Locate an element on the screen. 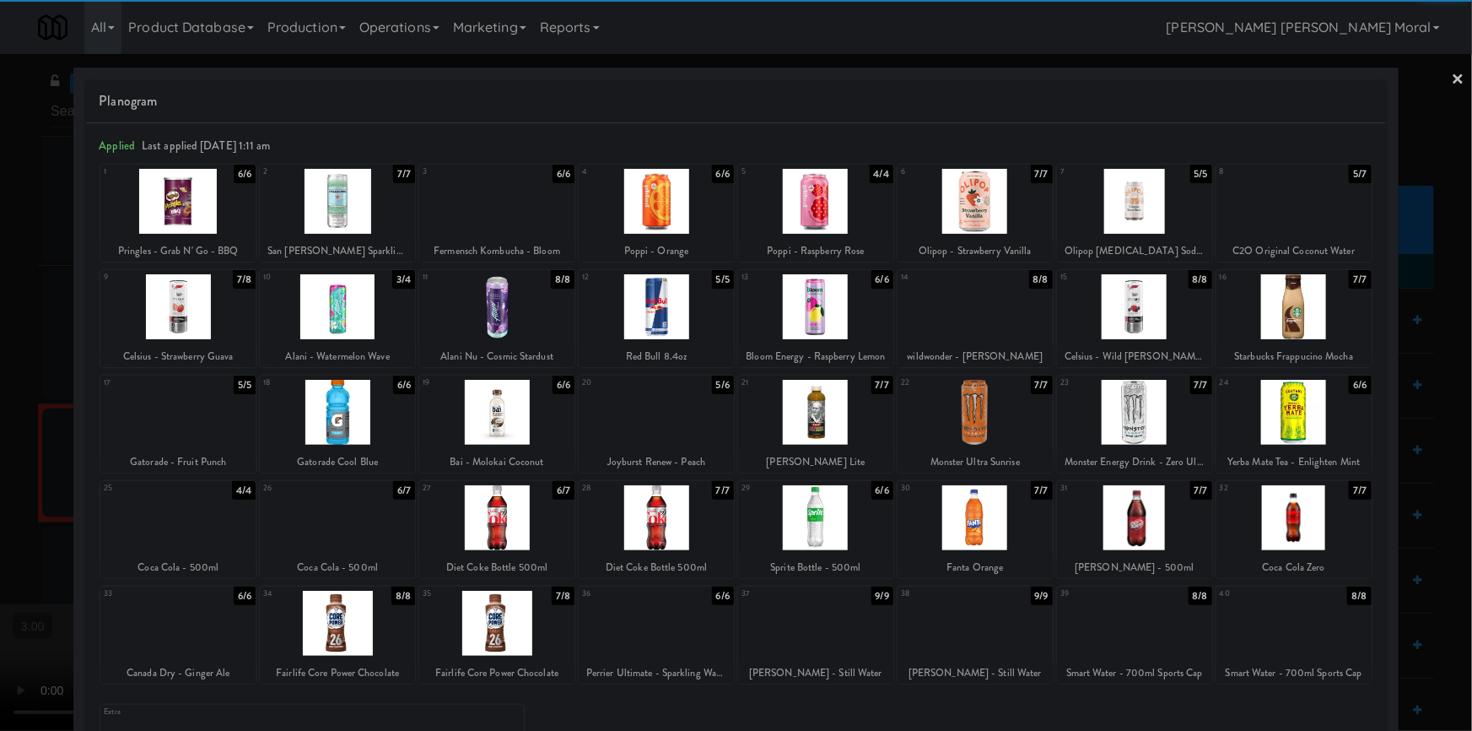 This screenshot has width=1472, height=731. div: 175/5Gatorade - Fruit Punch is located at coordinates (178, 424).